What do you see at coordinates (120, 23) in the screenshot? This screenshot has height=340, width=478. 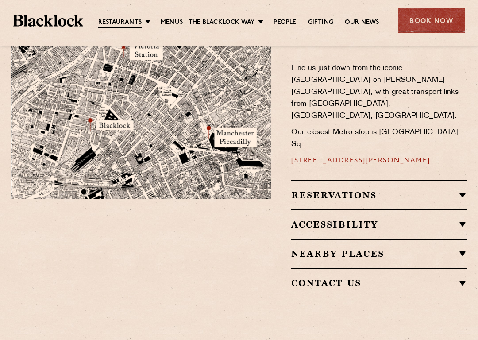 I see `a: Restaurants` at bounding box center [120, 23].